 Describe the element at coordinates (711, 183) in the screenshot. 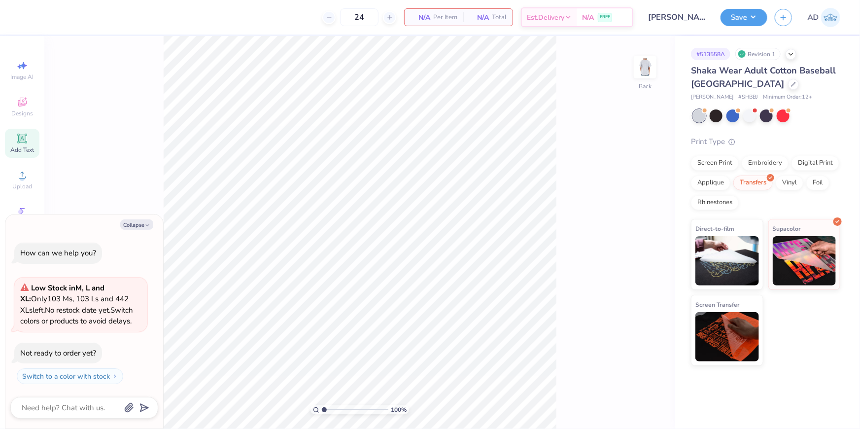

I see `div: Applique` at that location.